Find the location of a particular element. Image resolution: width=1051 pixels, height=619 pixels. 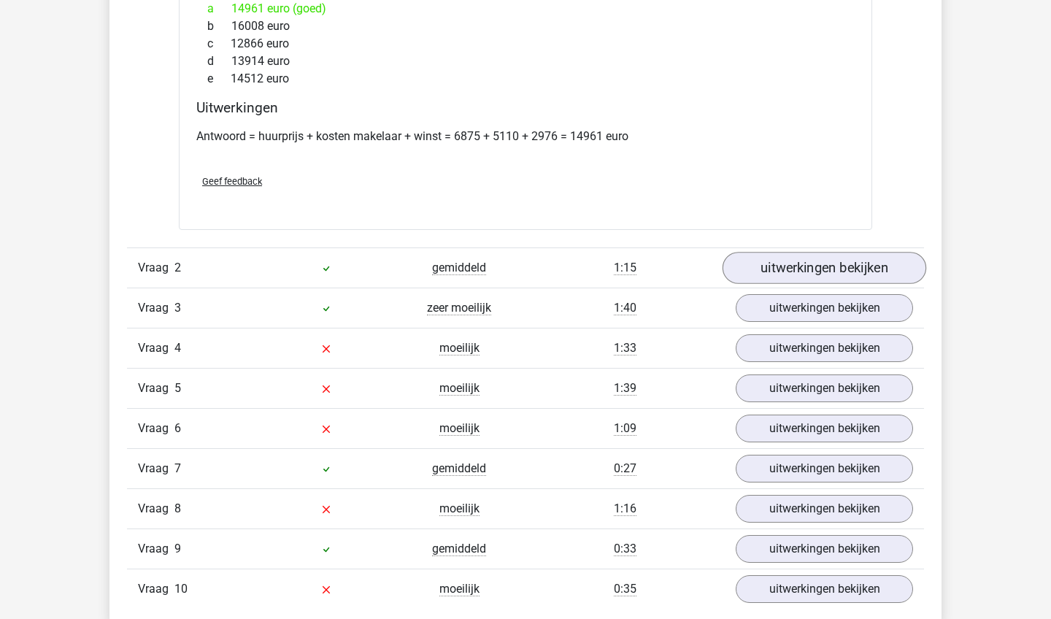

span: 1:33 is located at coordinates (625, 348).